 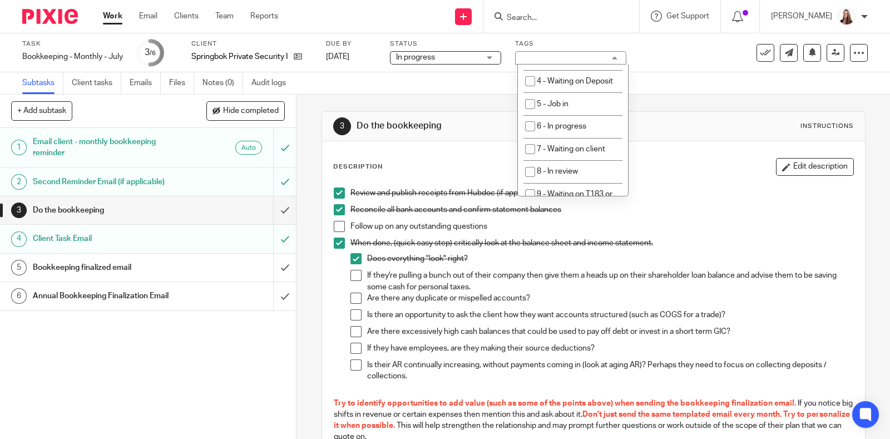 I want to click on img: Pixie, so click(x=50, y=16).